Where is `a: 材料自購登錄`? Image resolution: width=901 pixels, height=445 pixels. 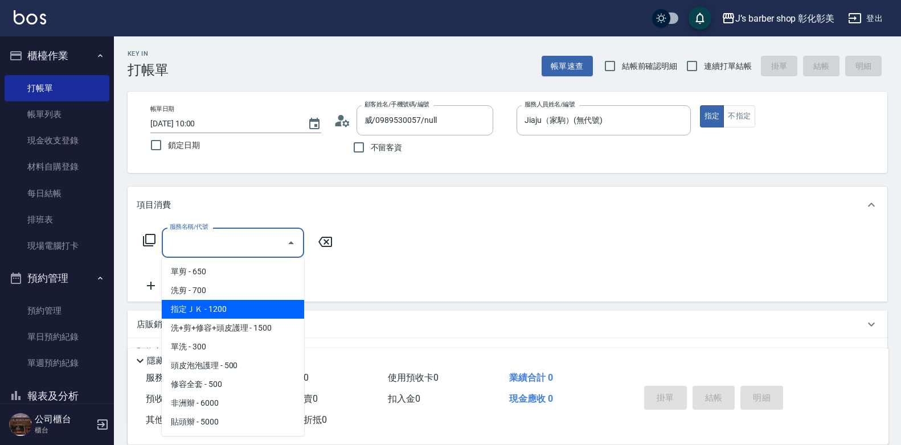 a: 材料自購登錄 is located at coordinates (57, 167).